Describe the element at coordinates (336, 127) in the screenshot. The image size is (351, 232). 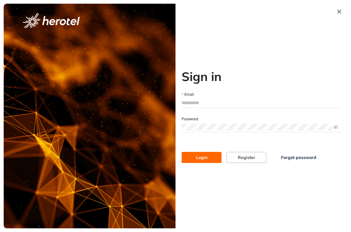
I see `span: eye-invisible` at that location.